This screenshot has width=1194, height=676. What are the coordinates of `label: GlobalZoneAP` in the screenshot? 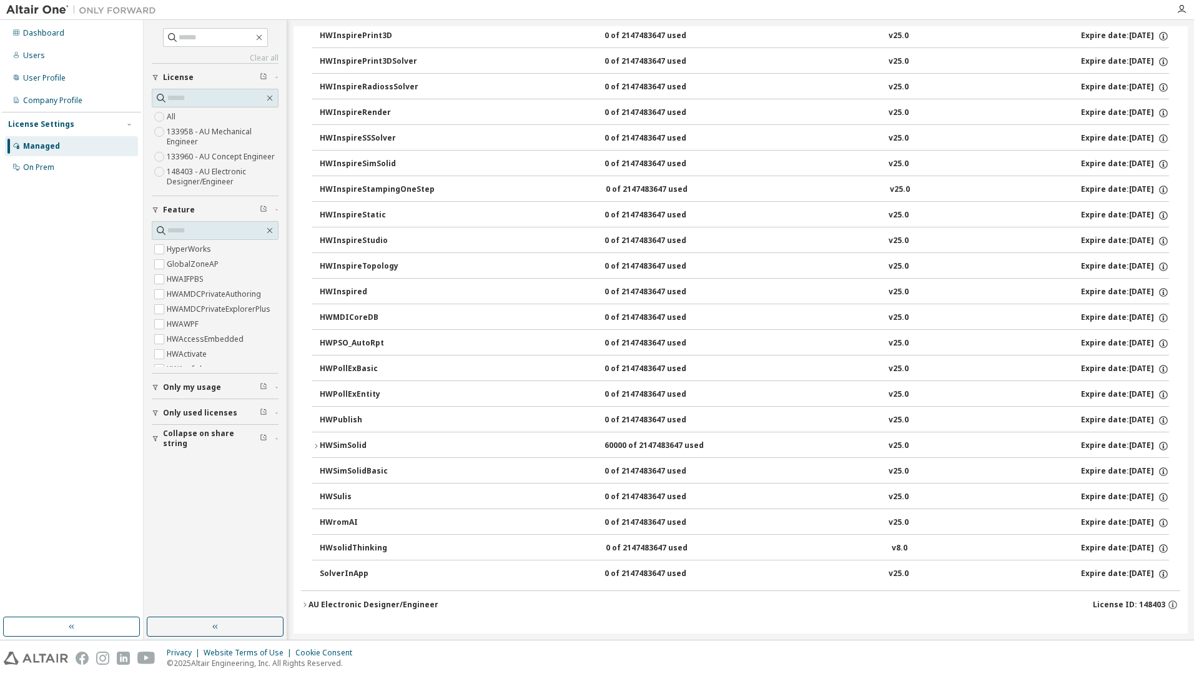 It's located at (194, 264).